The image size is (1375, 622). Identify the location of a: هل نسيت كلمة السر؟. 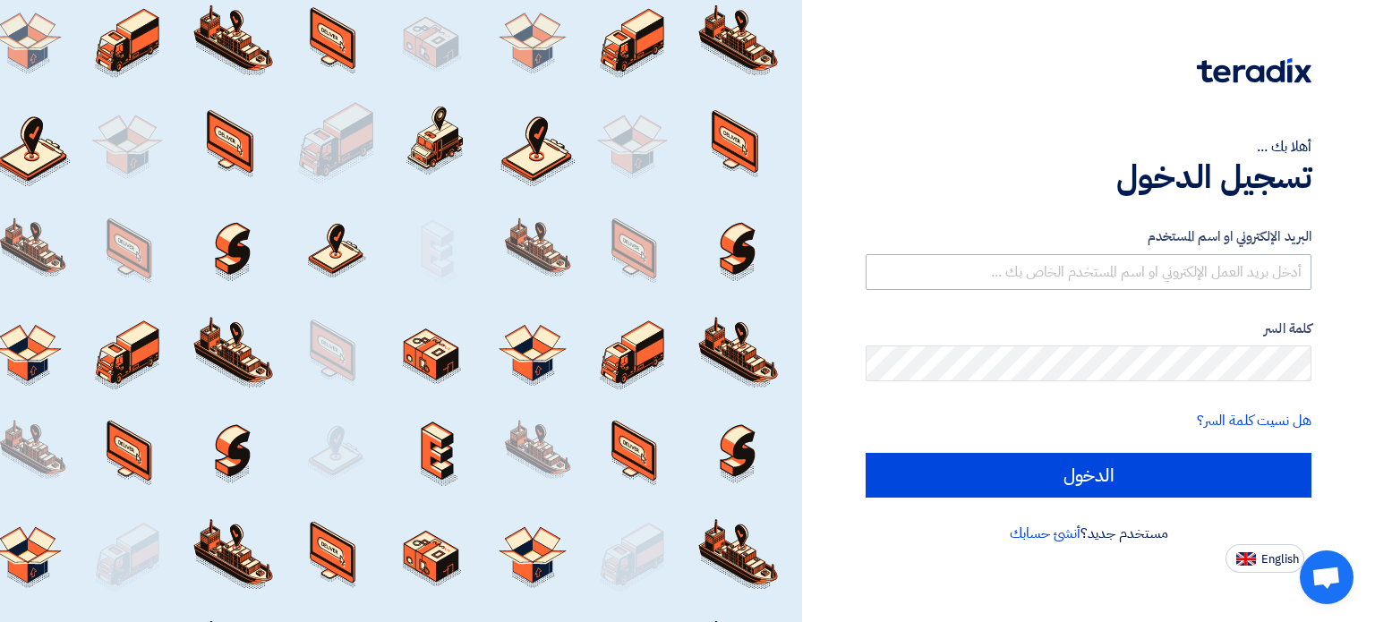
(1254, 421).